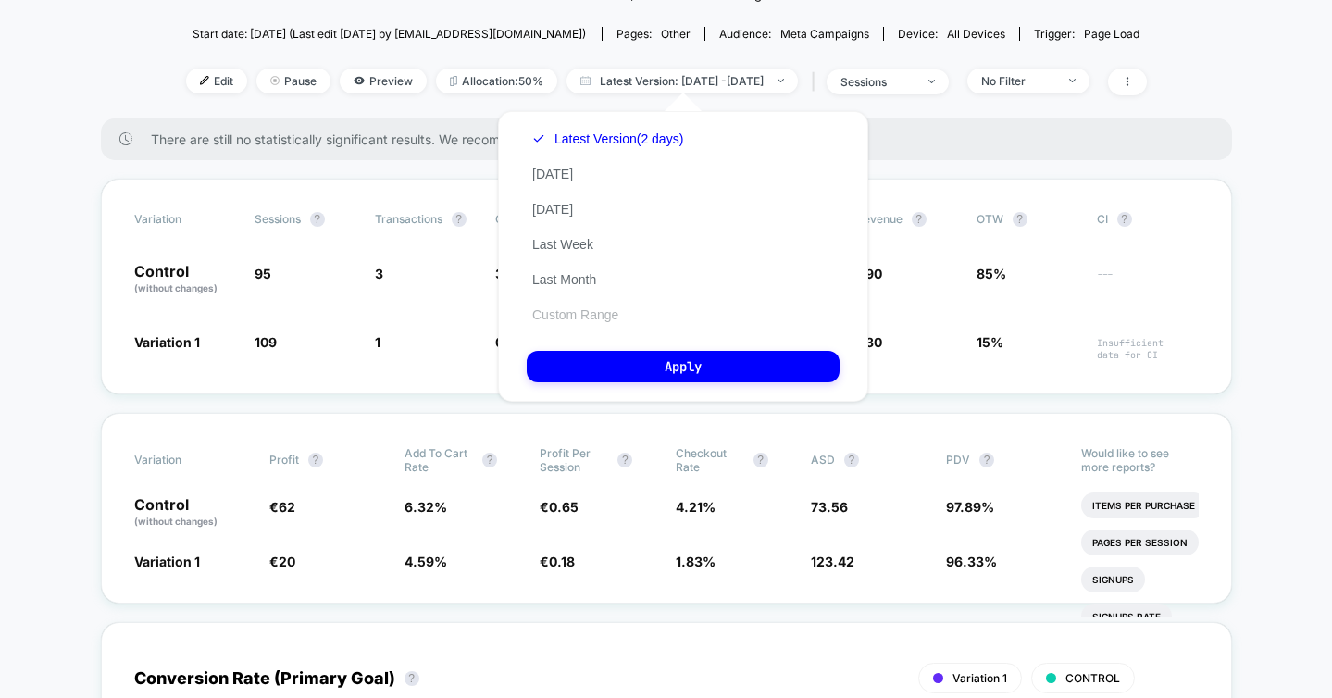  Describe the element at coordinates (278, 218) in the screenshot. I see `span: Sessions` at that location.